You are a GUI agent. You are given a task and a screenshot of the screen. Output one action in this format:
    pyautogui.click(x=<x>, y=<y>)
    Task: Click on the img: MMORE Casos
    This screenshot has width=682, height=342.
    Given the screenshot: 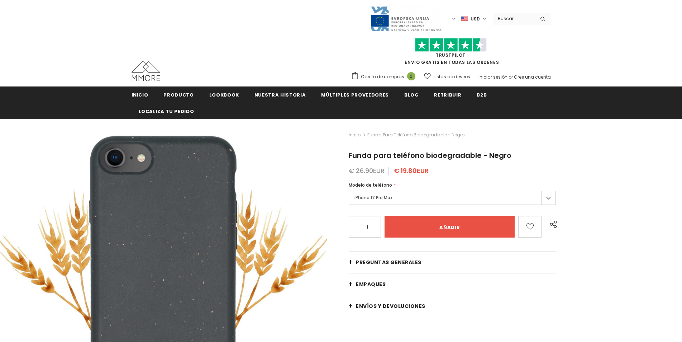 What is the action you would take?
    pyautogui.click(x=146, y=71)
    